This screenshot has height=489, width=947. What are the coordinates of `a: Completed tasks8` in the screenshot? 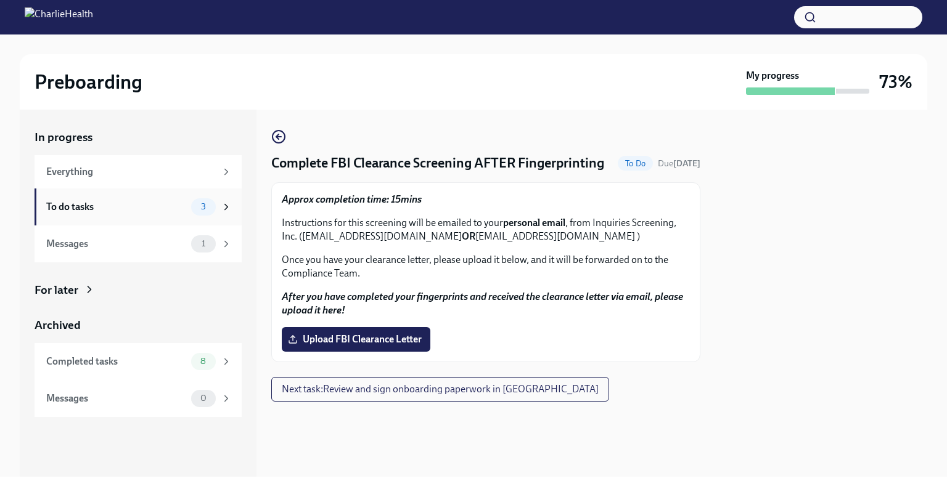 It's located at (138, 362).